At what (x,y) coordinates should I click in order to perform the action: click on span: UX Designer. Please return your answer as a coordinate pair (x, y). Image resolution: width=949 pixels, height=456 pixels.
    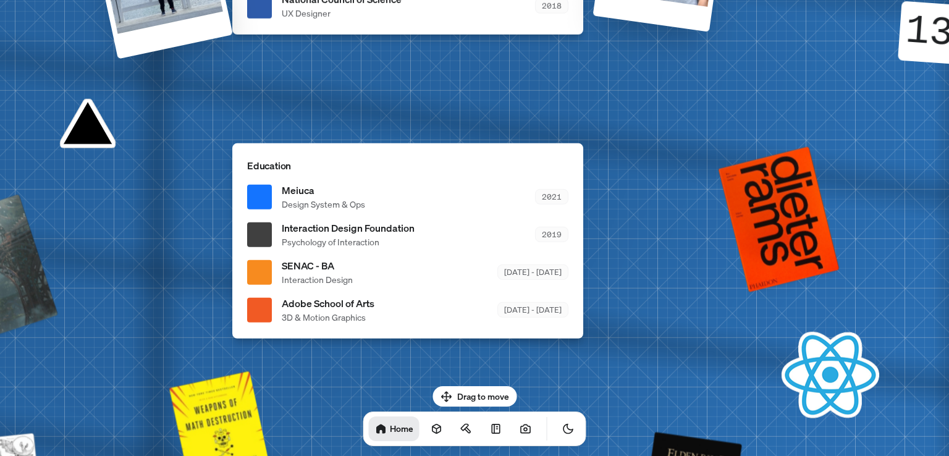
    Looking at the image, I should click on (342, 13).